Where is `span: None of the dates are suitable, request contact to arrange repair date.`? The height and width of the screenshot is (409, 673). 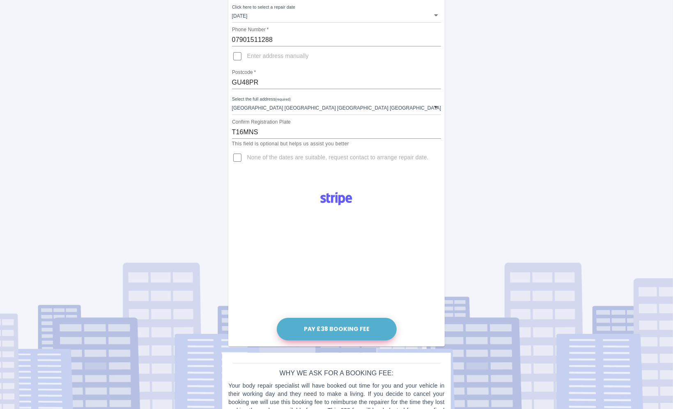
span: None of the dates are suitable, request contact to arrange repair date. is located at coordinates (338, 158).